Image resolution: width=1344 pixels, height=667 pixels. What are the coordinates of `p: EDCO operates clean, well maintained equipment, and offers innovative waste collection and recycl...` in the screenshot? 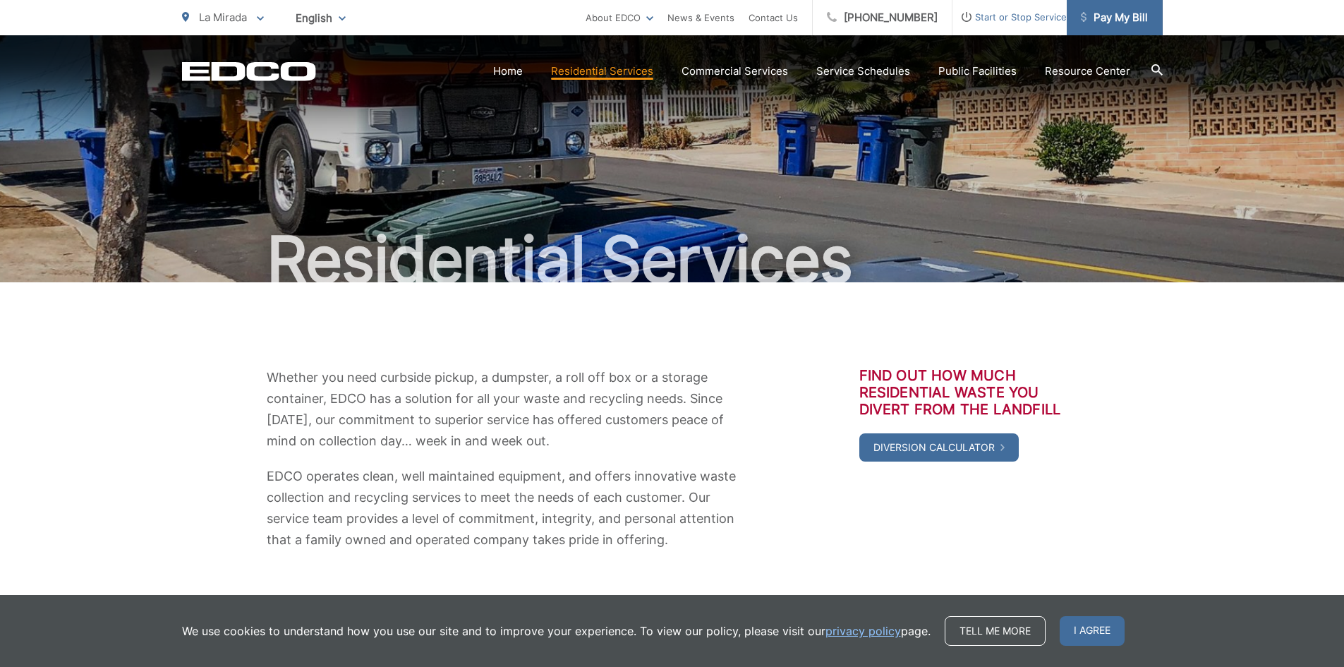 It's located at (503, 508).